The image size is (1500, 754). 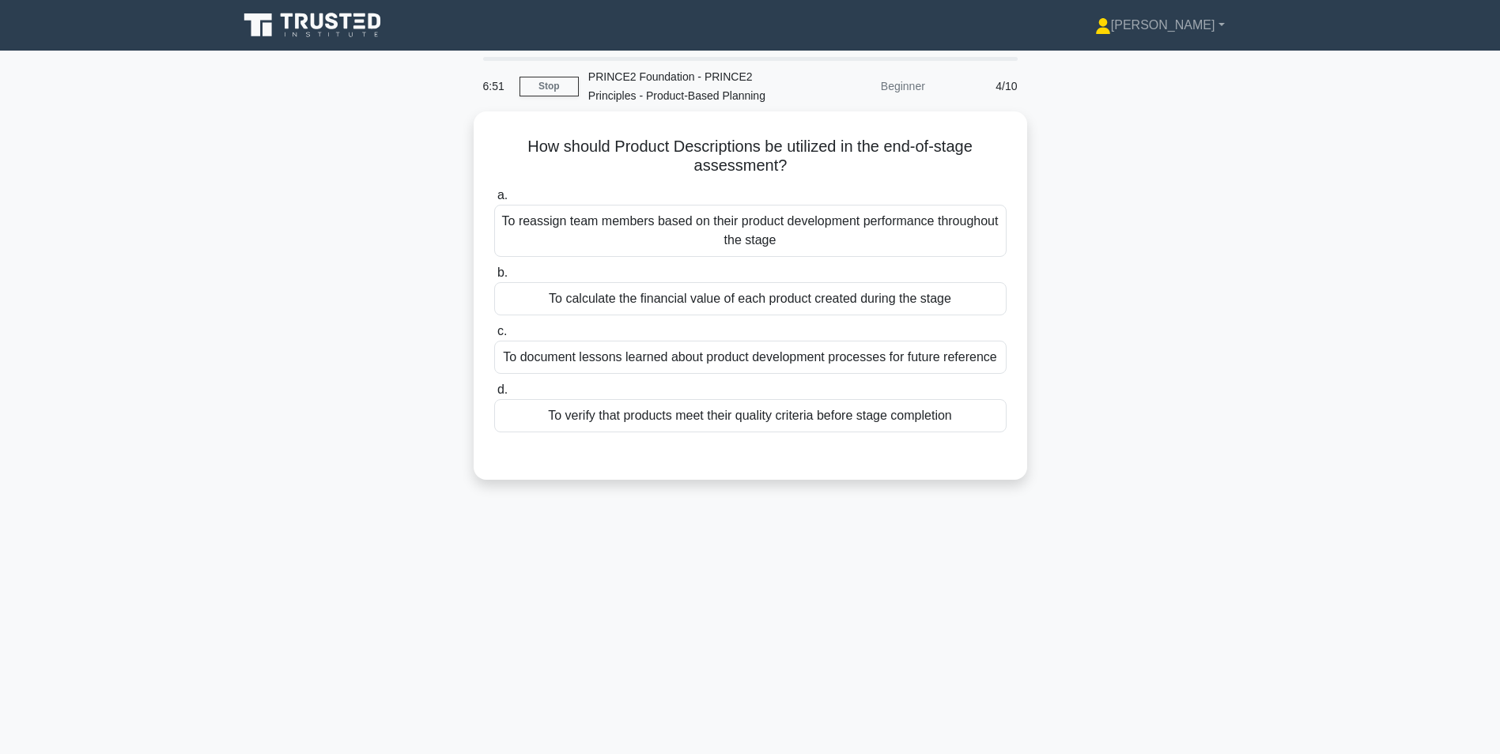 I want to click on a: Stop, so click(x=549, y=86).